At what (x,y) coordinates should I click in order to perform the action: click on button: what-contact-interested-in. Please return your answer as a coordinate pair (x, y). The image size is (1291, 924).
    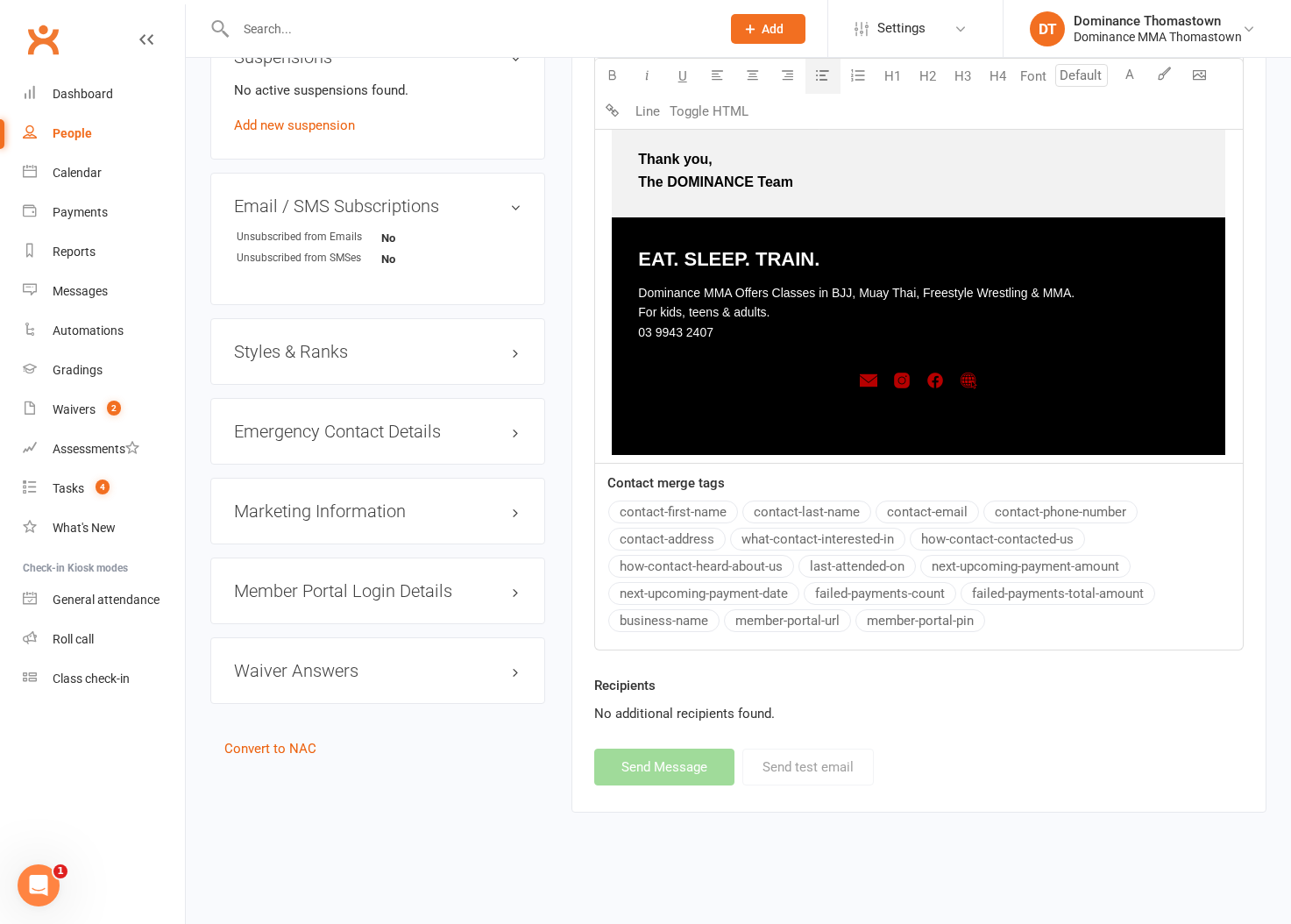
    Looking at the image, I should click on (818, 539).